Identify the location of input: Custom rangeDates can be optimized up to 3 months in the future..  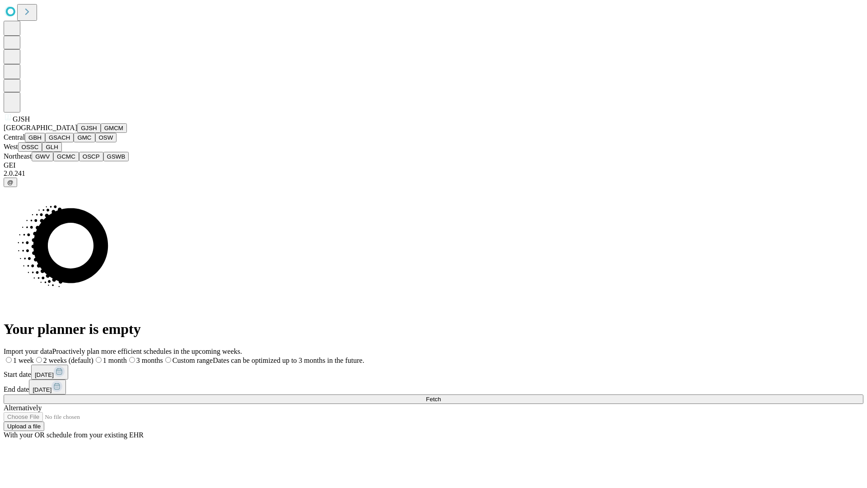
(168, 360).